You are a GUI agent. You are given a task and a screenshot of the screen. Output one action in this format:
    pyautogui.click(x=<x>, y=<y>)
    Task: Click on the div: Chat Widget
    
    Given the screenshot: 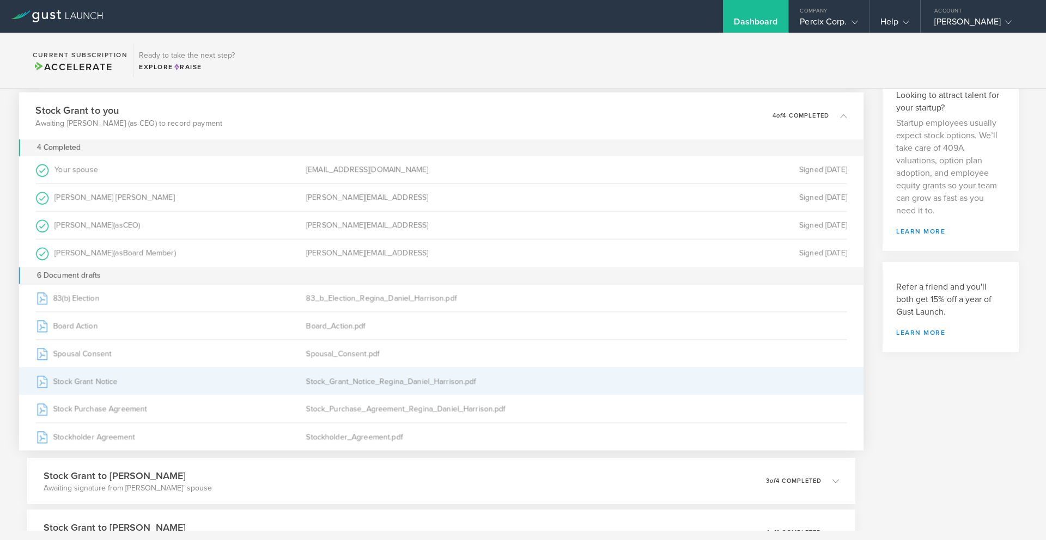 What is the action you would take?
    pyautogui.click(x=1019, y=514)
    